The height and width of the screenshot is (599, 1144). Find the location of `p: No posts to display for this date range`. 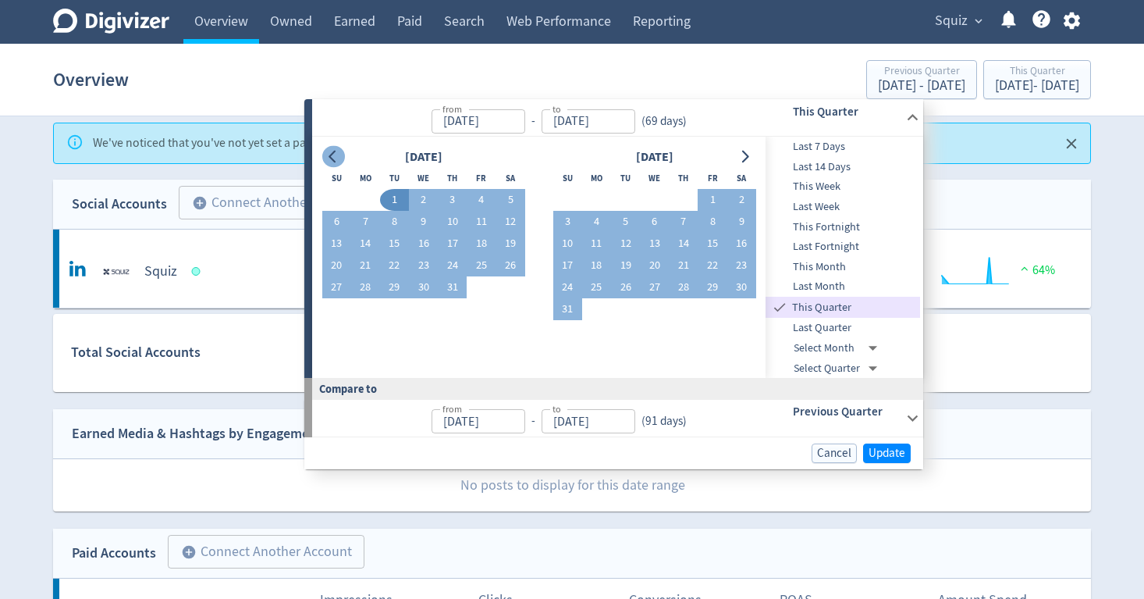

p: No posts to display for this date range is located at coordinates (572, 485).